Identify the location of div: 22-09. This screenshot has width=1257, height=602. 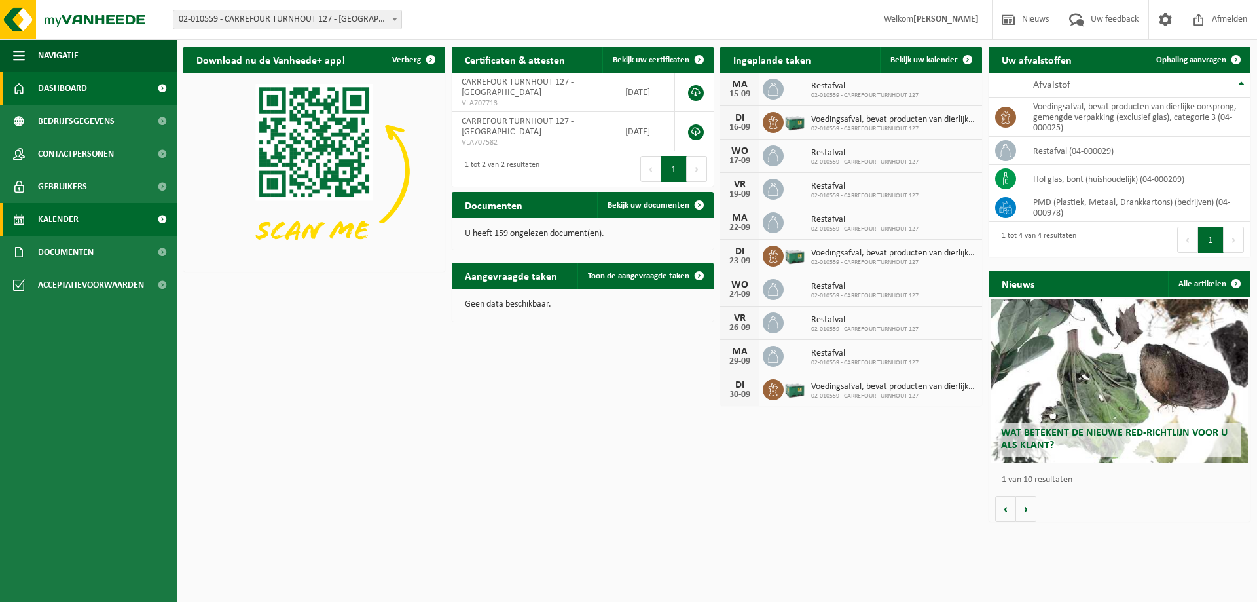
(740, 228).